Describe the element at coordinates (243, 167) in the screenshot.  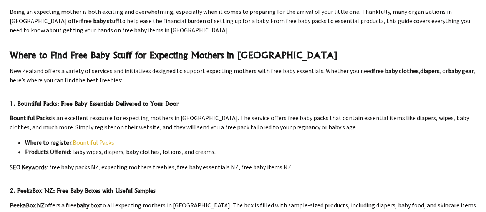
I see `p: : free baby packs NZ, expecting mothers freebies, free baby essentials NZ, free baby items NZ` at that location.